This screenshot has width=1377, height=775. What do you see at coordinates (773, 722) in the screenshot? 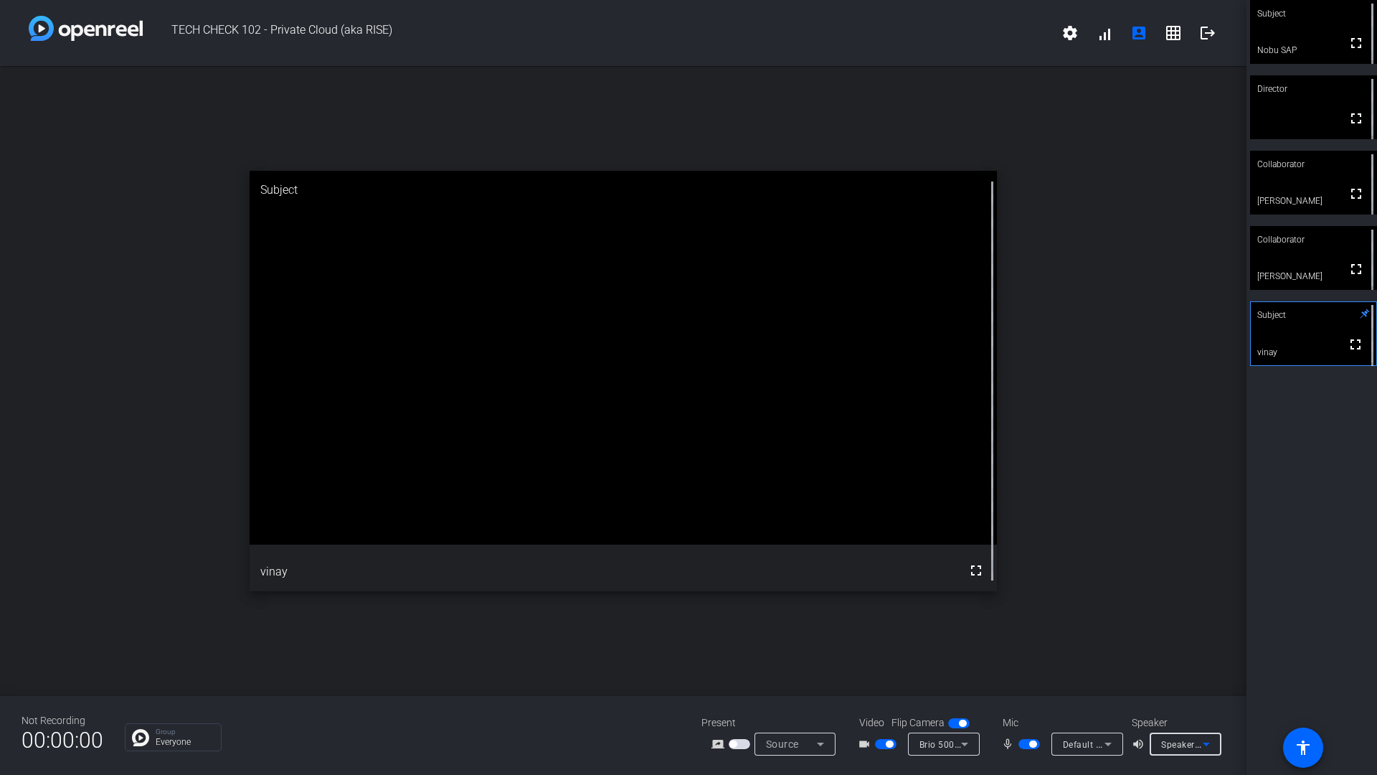
I see `div: Present` at bounding box center [773, 722].